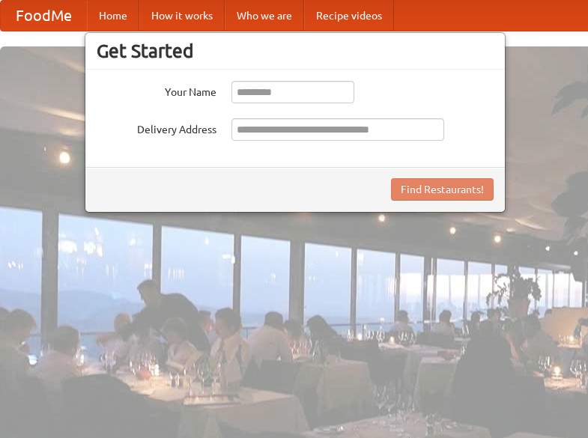 This screenshot has width=588, height=438. I want to click on button: Find Restaurants!, so click(442, 189).